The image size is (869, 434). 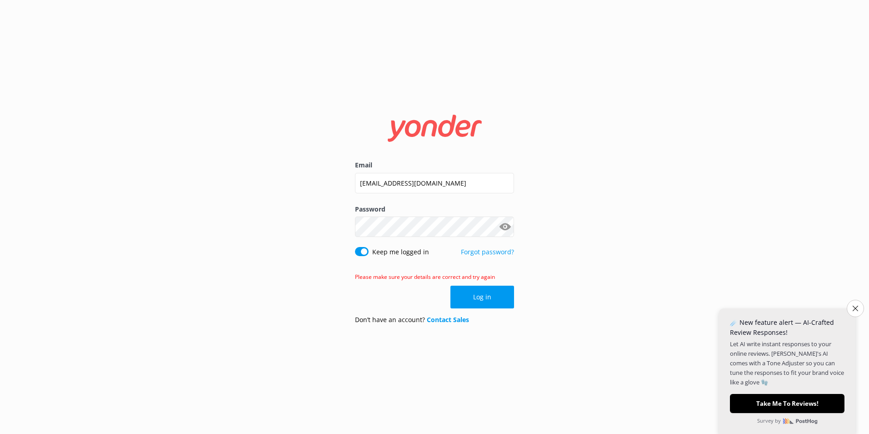 I want to click on a: Contact Sales, so click(x=448, y=319).